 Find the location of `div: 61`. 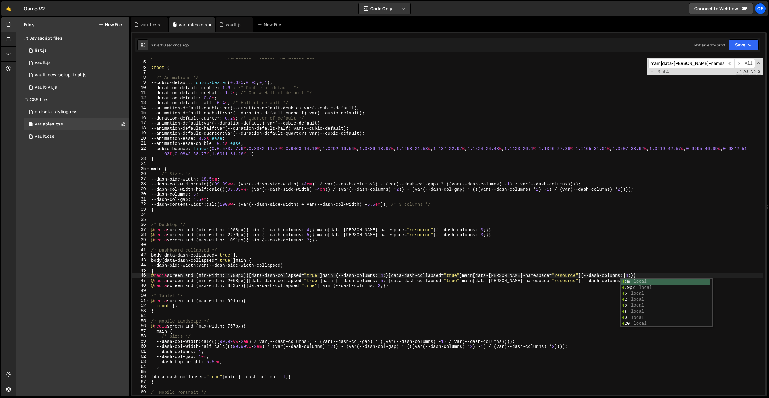

div: 61 is located at coordinates (141, 352).